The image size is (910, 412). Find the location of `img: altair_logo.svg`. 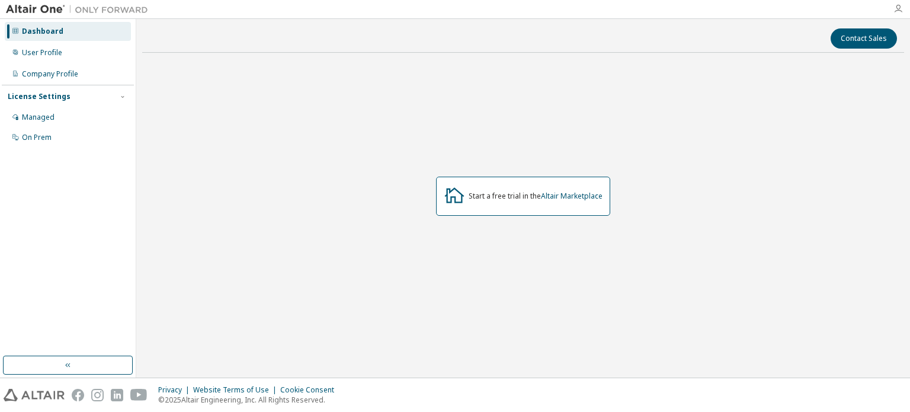

img: altair_logo.svg is located at coordinates (34, 395).